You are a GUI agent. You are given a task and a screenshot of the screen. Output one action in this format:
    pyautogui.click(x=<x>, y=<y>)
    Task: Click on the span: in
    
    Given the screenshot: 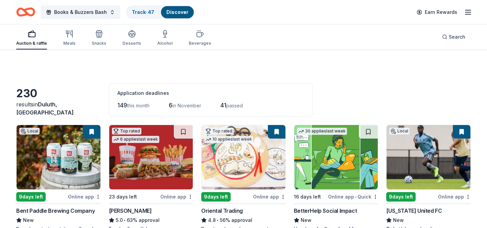 What is the action you would take?
    pyautogui.click(x=45, y=108)
    